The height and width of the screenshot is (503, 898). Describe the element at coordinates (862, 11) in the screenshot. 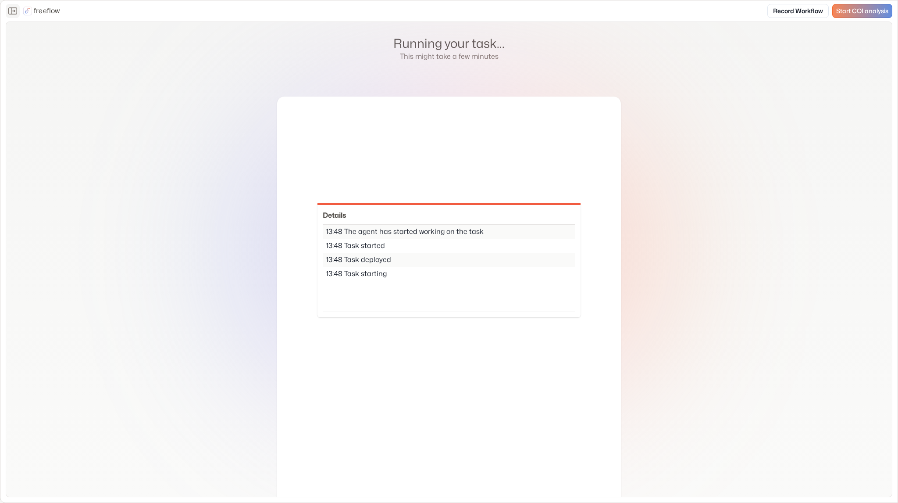

I see `a: Start COI analysis` at that location.